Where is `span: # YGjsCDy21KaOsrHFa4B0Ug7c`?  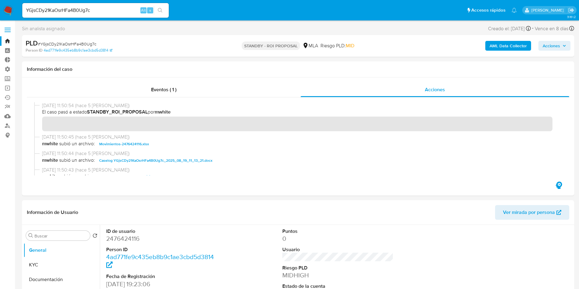
span: # YGjsCDy21KaOsrHFa4B0Ug7c is located at coordinates (67, 44).